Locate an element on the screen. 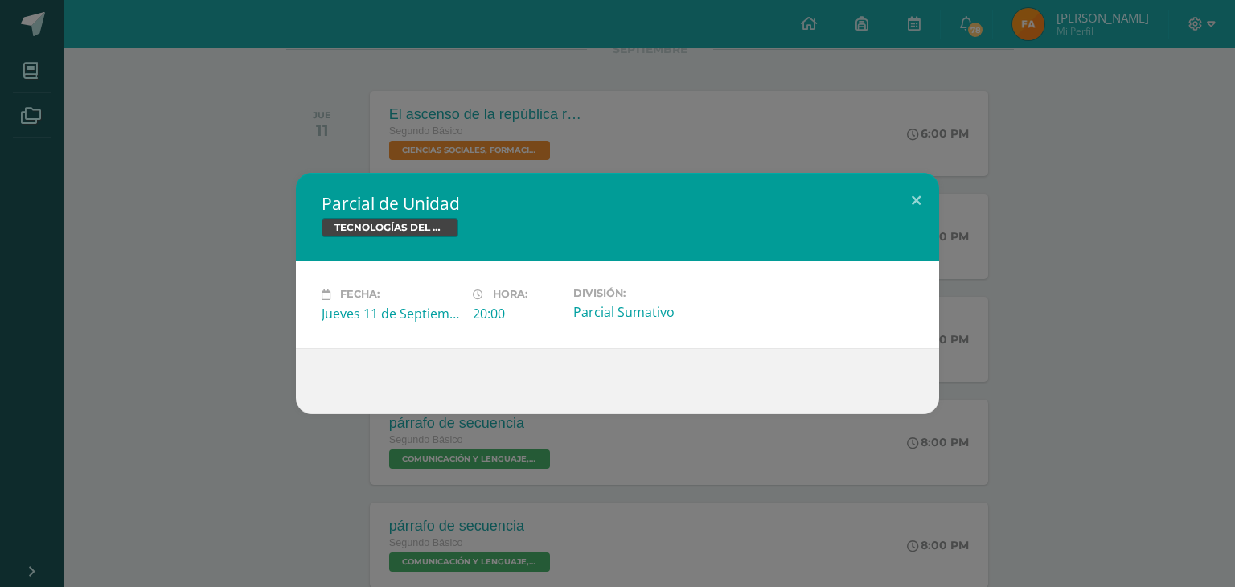 This screenshot has height=587, width=1235. span: Hora: is located at coordinates (510, 294).